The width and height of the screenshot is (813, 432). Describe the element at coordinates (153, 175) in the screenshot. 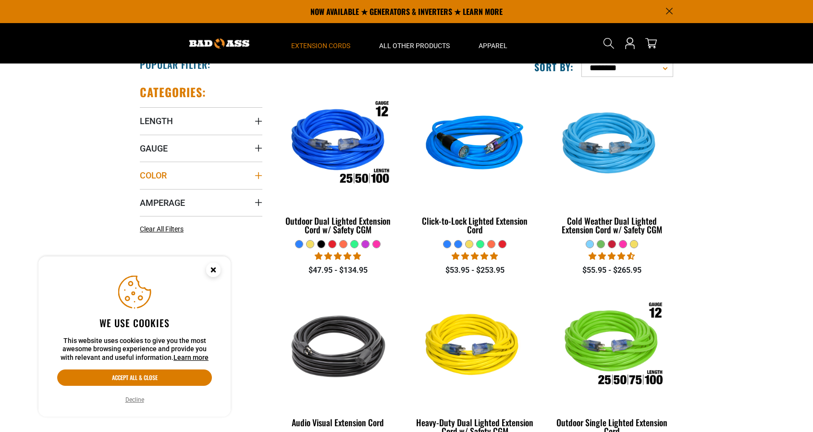

I see `span: Color` at that location.